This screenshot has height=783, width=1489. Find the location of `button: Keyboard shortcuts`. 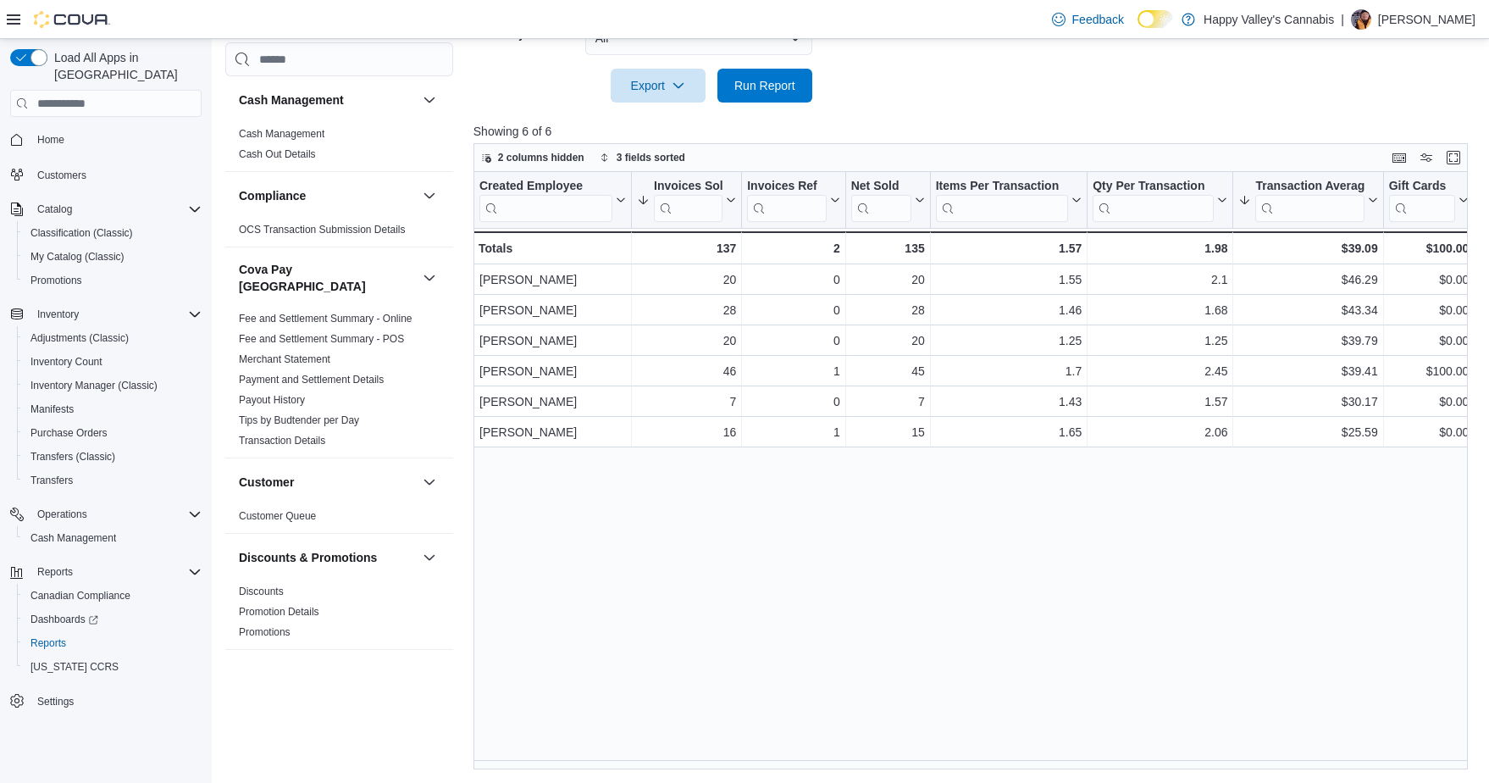

button: Keyboard shortcuts is located at coordinates (1400, 158).